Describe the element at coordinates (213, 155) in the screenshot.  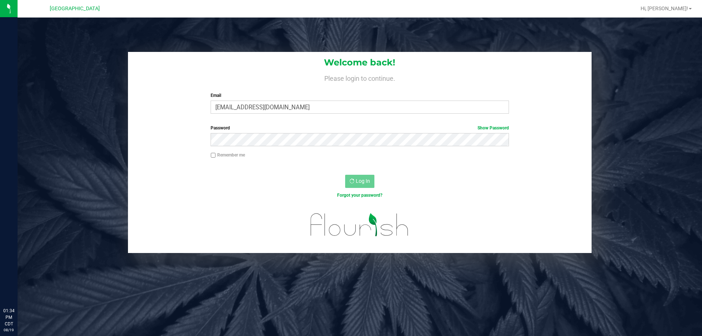
I see `input: Remember me` at that location.